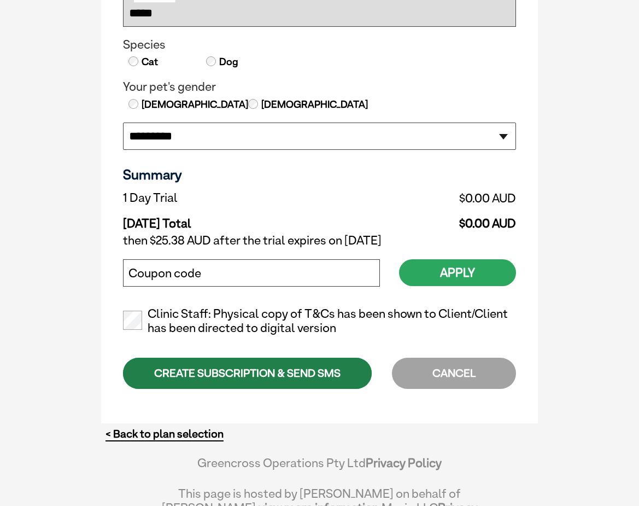  Describe the element at coordinates (458, 272) in the screenshot. I see `button: Apply` at that location.